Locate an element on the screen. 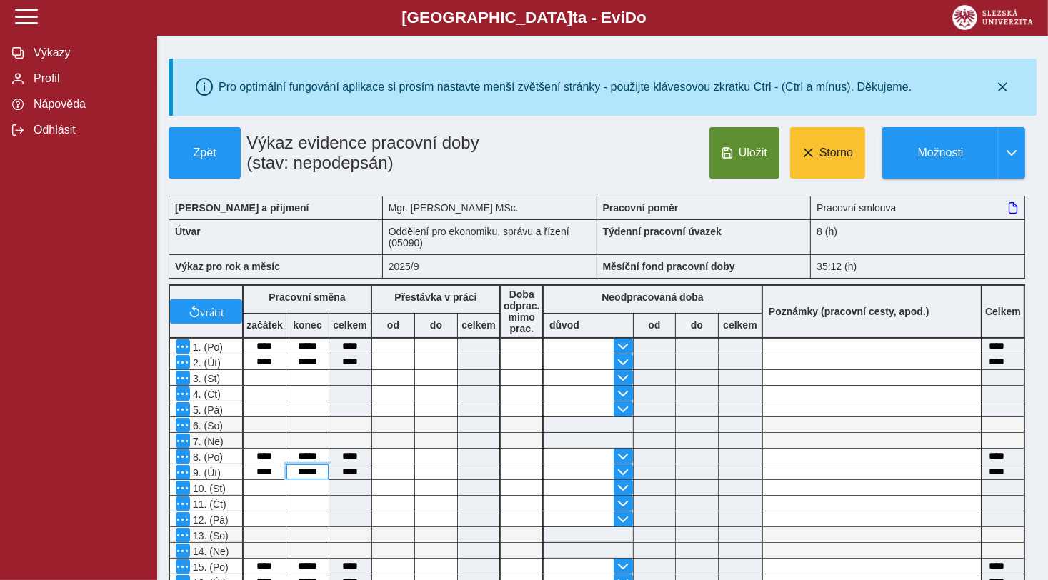  b: Měsíční fond pracovní doby is located at coordinates (669, 267).